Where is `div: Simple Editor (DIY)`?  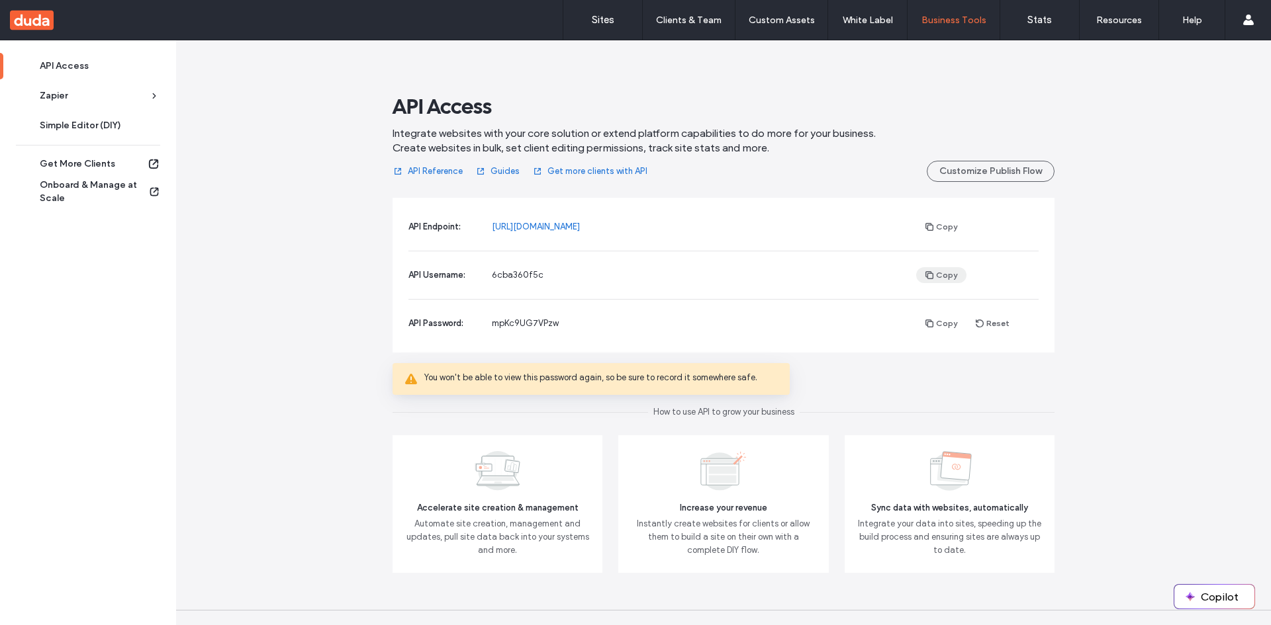 div: Simple Editor (DIY) is located at coordinates (94, 126).